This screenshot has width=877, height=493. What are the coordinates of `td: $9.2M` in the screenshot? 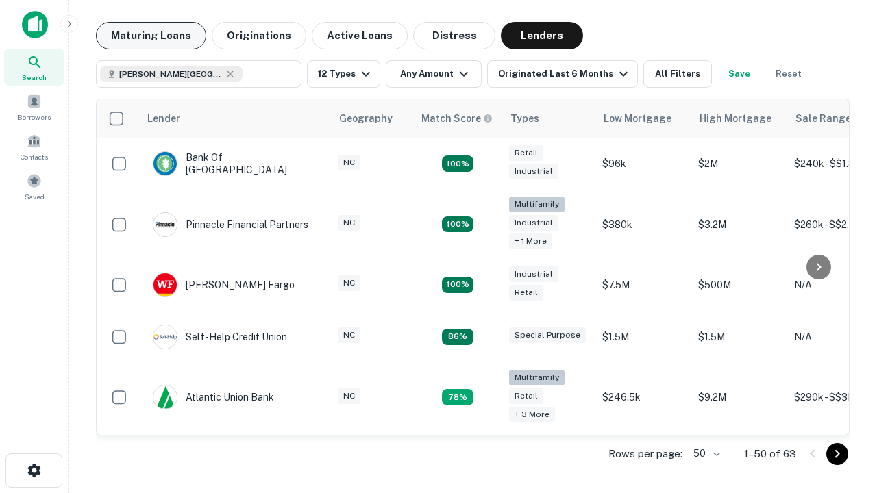 It's located at (739, 397).